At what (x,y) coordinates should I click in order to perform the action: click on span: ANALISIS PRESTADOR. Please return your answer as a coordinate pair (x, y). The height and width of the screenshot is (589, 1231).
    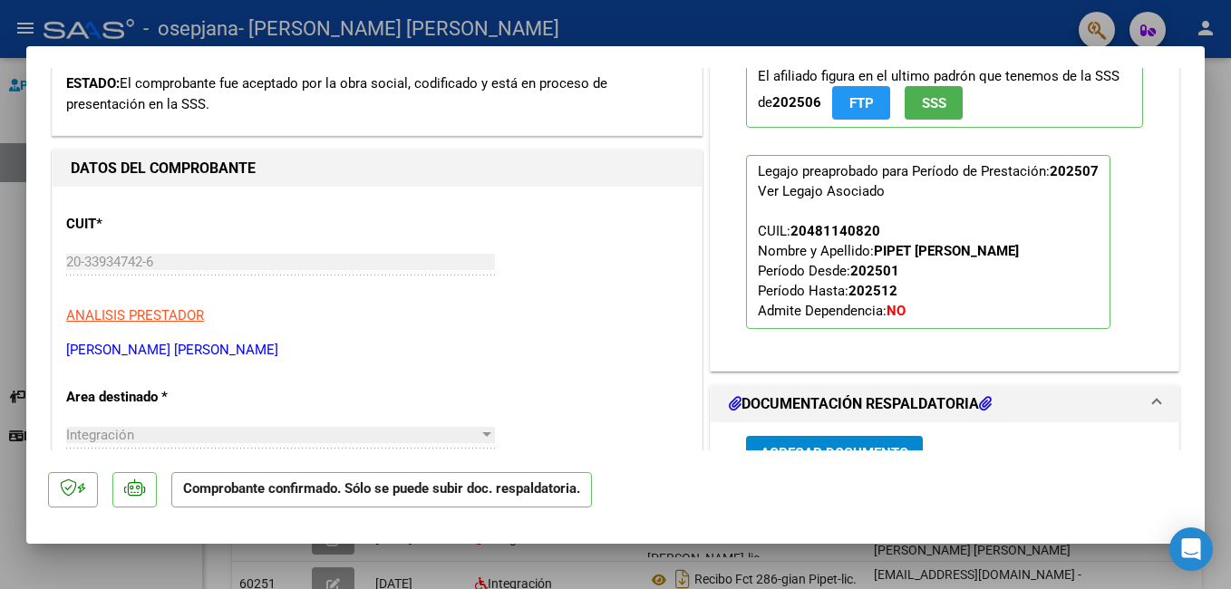
    Looking at the image, I should click on (135, 316).